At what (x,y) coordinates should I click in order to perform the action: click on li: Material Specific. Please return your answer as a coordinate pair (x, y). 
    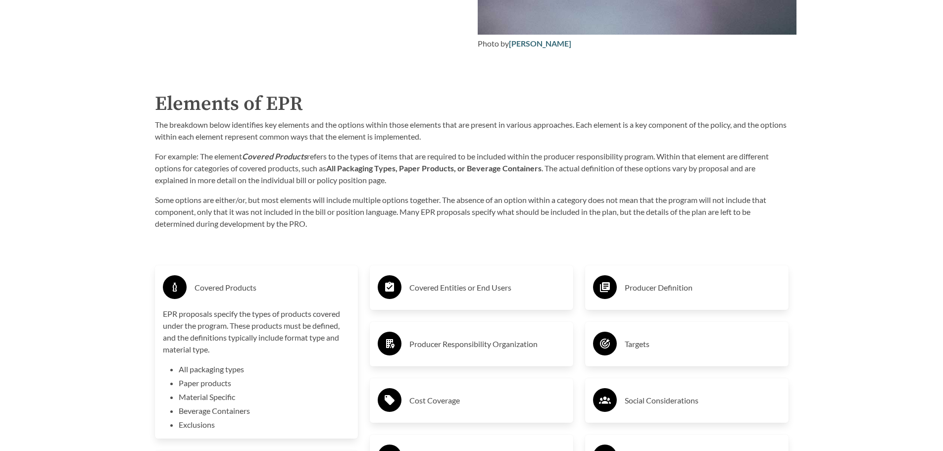
    Looking at the image, I should click on (264, 397).